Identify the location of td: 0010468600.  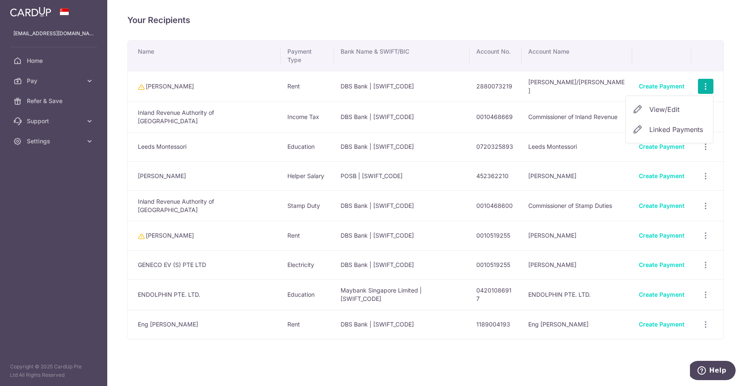
(496, 205).